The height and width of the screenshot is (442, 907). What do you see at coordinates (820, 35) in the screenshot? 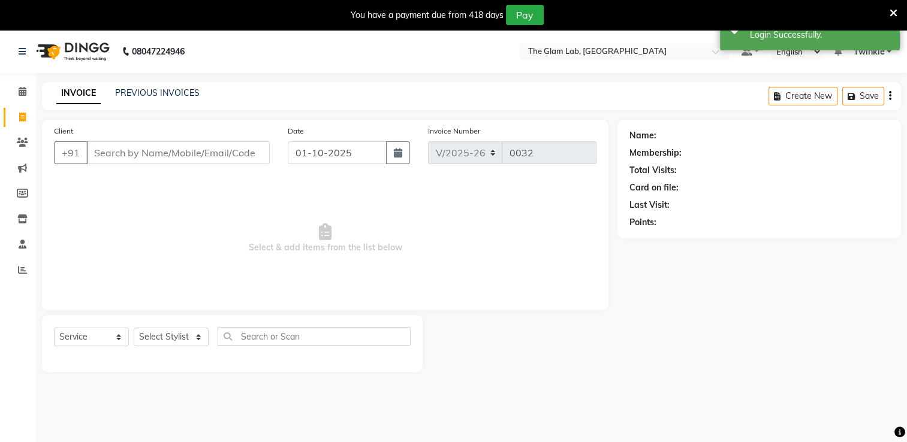
I see `div: Login Successfully.` at bounding box center [820, 35].